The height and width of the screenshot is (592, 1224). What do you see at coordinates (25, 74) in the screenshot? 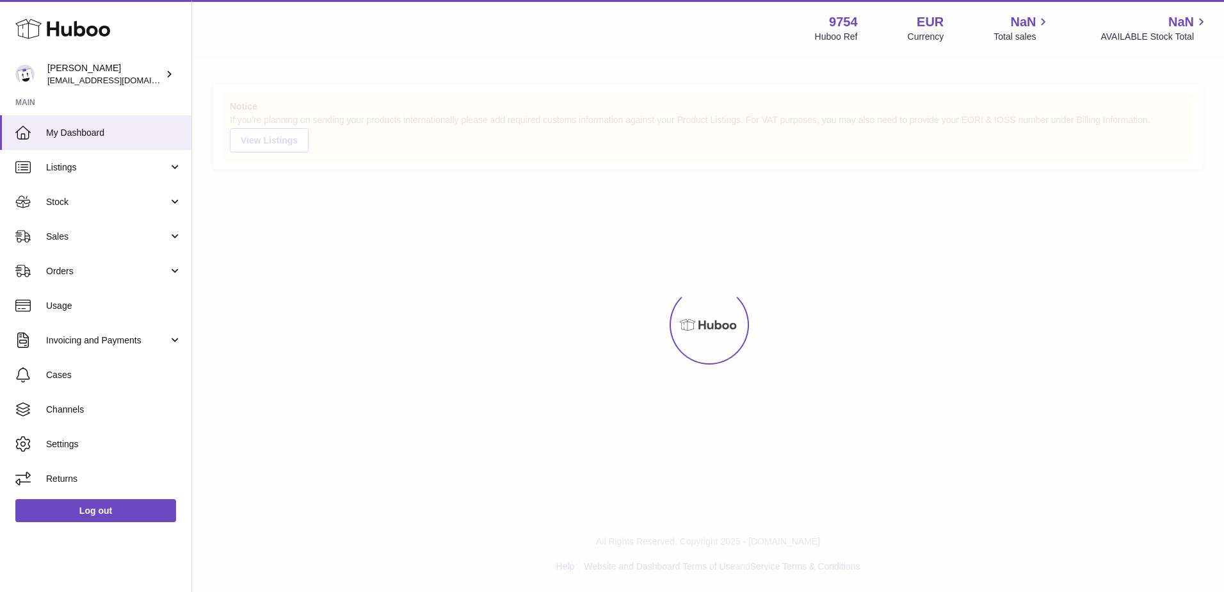
I see `img: internalAdmin-9754@internal.huboo.com` at bounding box center [25, 74].